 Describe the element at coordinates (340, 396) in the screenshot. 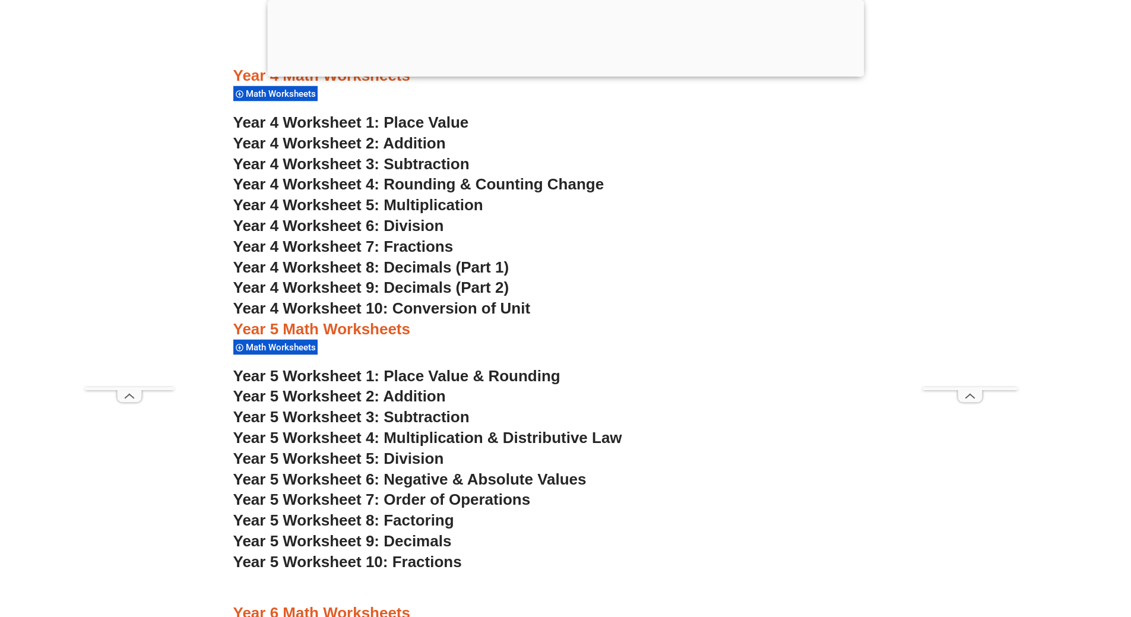

I see `a: Year 5 Worksheet 2: Addition` at that location.